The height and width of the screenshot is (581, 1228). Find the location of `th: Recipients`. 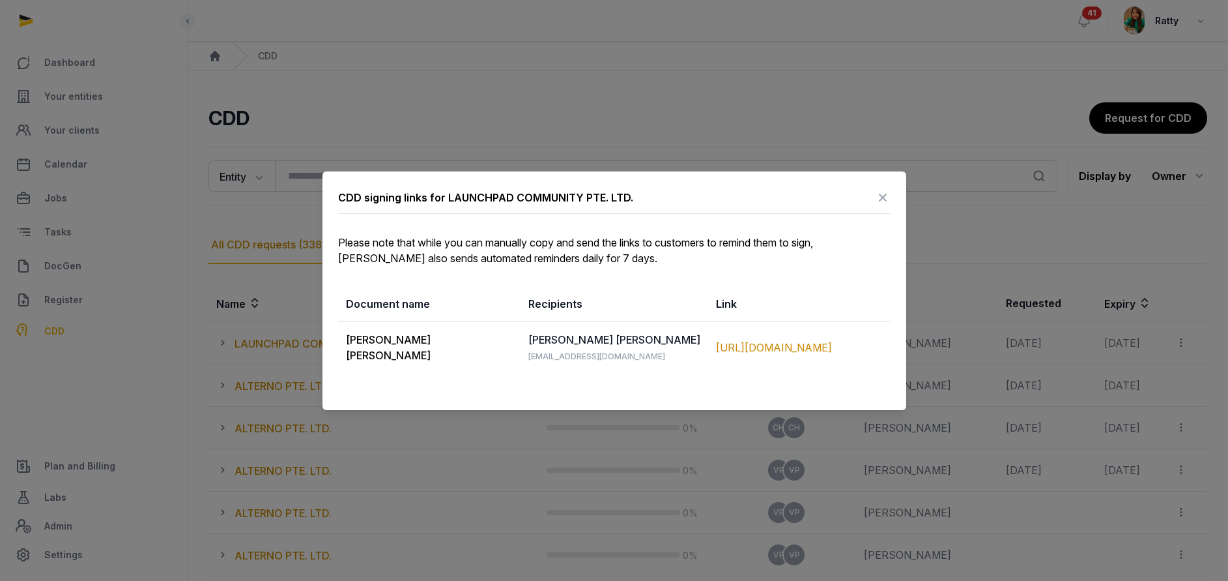

th: Recipients is located at coordinates (615, 304).